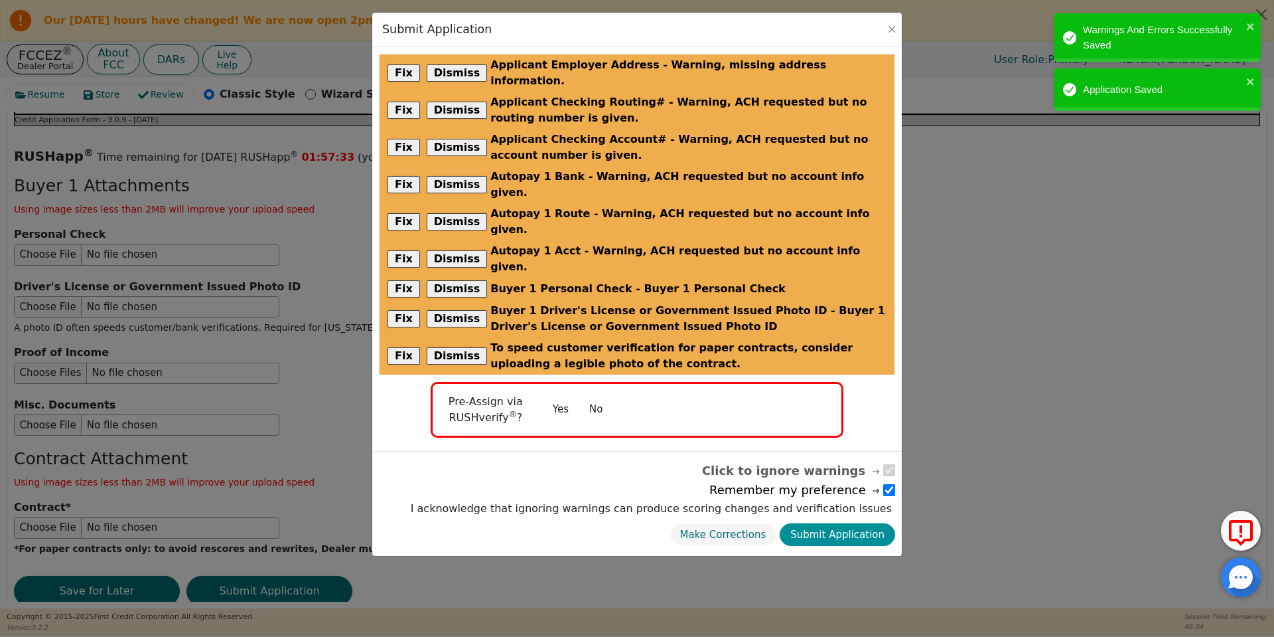 The height and width of the screenshot is (637, 1274). What do you see at coordinates (638, 289) in the screenshot?
I see `span: Buyer 1 Personal Check - Buyer 1 Personal Check` at bounding box center [638, 289].